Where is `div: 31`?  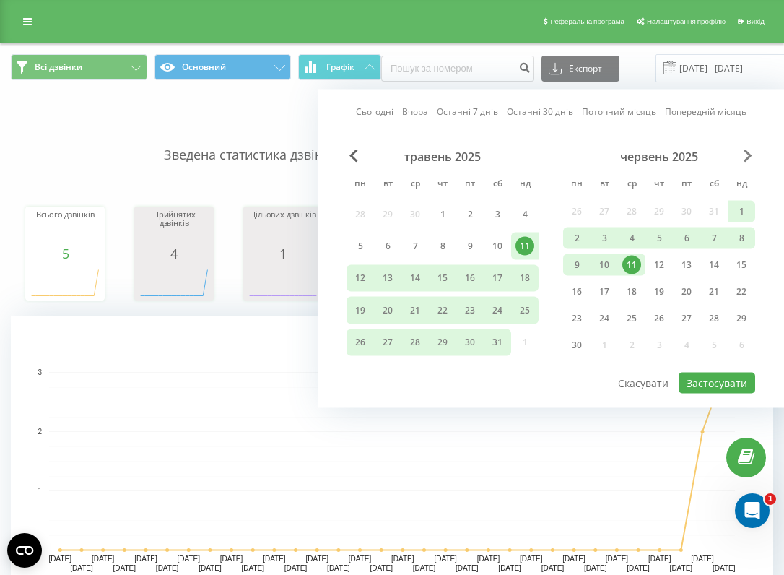
div: 31 is located at coordinates (498, 342).